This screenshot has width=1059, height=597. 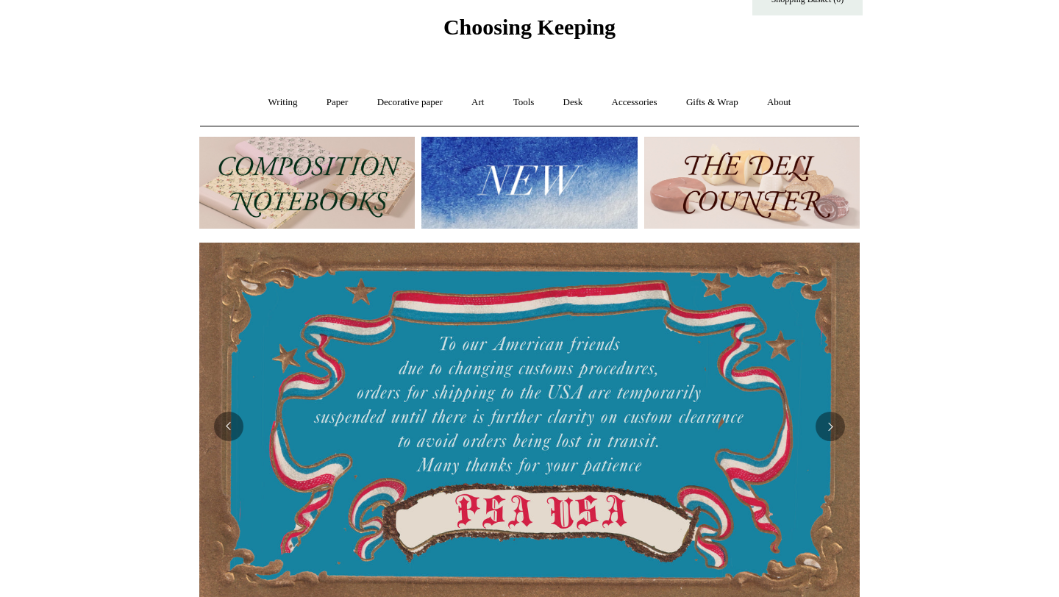 What do you see at coordinates (283, 102) in the screenshot?
I see `a: Writing` at bounding box center [283, 102].